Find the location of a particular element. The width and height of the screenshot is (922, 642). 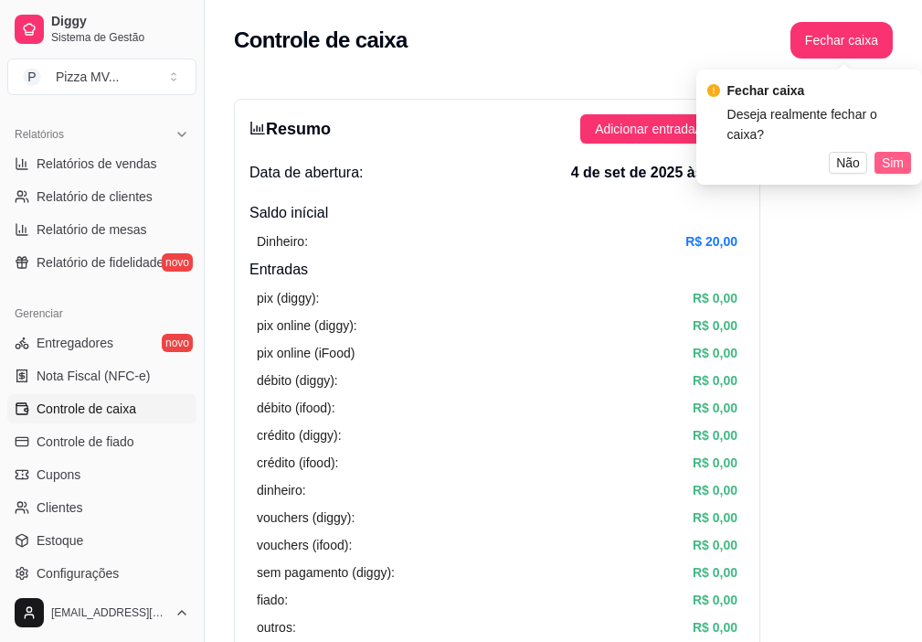

span: 4 de set de 2025 às 16:59 is located at coordinates (658, 173).